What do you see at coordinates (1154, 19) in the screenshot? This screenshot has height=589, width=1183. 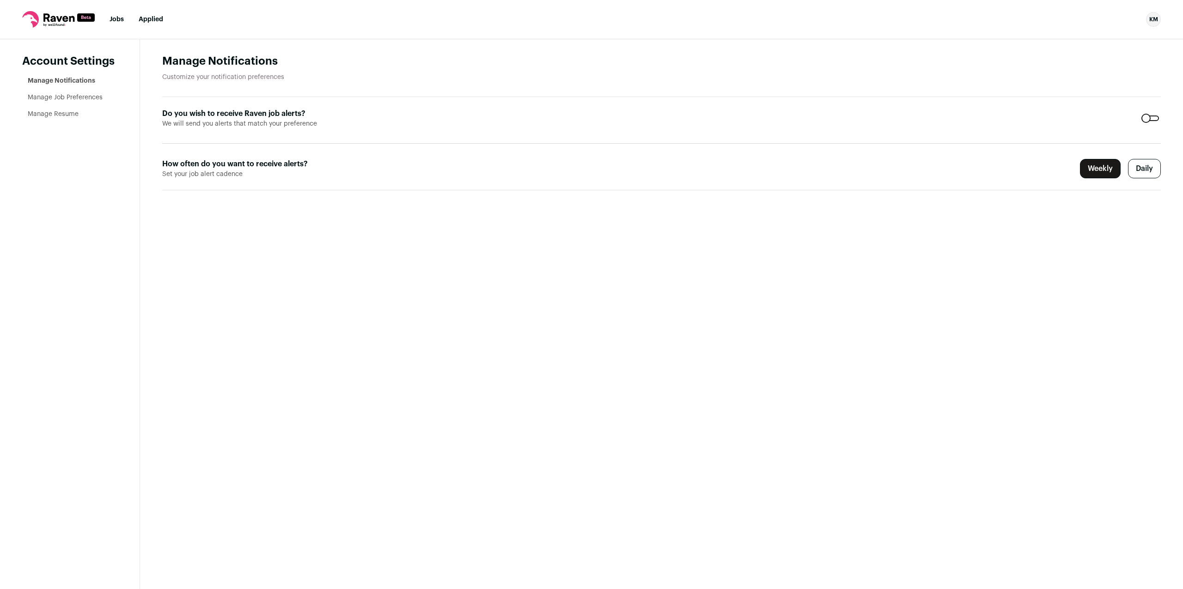 I see `div: KM` at bounding box center [1154, 19].